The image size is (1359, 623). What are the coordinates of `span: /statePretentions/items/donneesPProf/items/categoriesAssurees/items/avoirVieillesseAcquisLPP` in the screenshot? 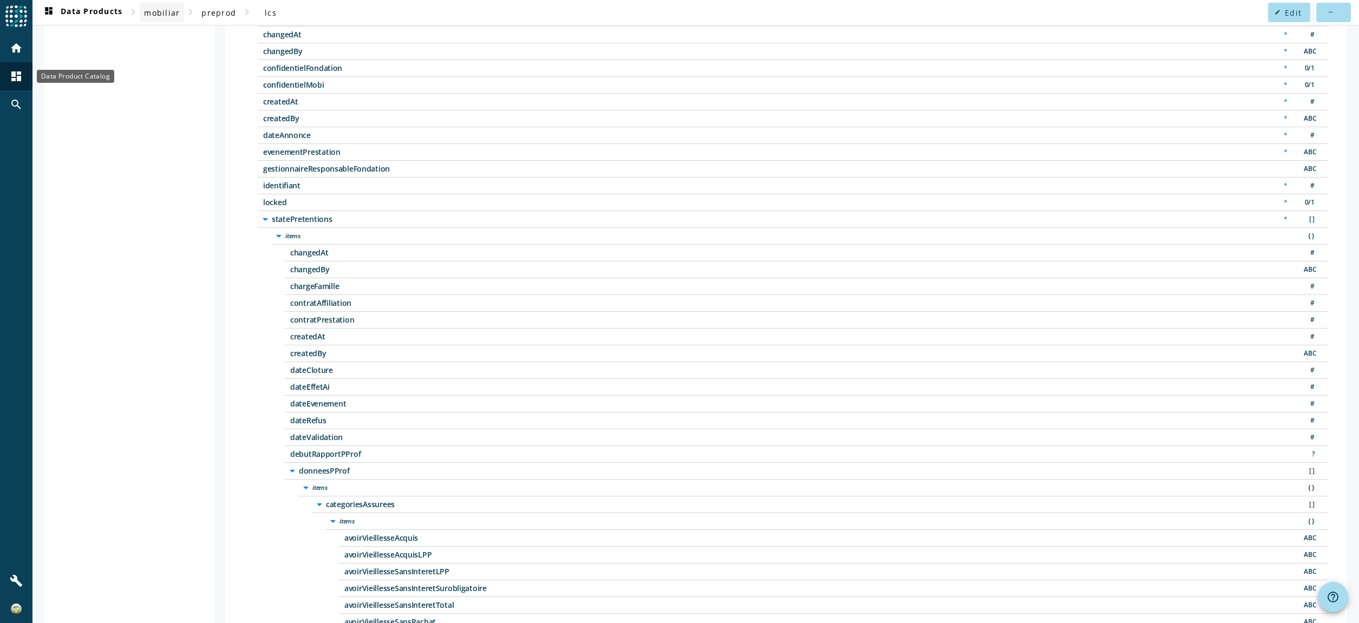 It's located at (480, 555).